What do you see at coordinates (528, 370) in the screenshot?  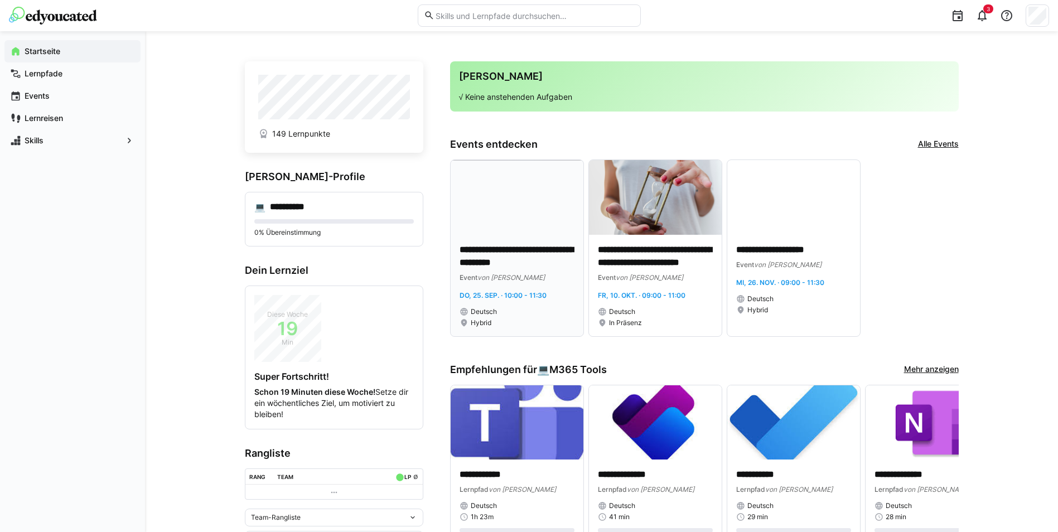 I see `h3: Empfehlungen für` at bounding box center [528, 370].